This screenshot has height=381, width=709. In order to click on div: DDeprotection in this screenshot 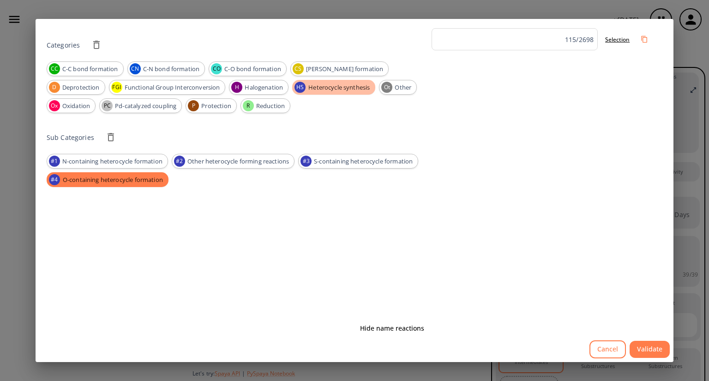, I will do `click(76, 87)`.